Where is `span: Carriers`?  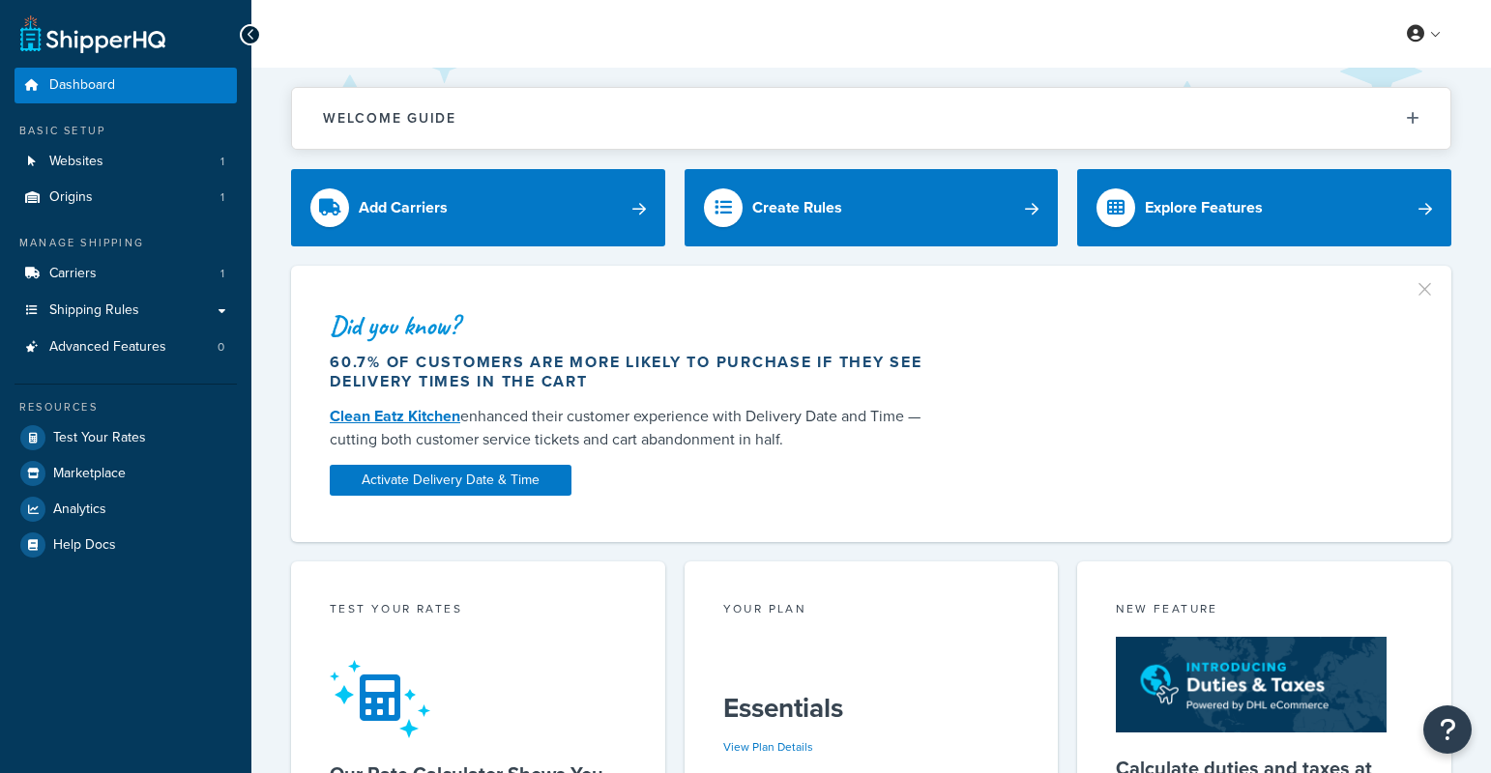 span: Carriers is located at coordinates (73, 274).